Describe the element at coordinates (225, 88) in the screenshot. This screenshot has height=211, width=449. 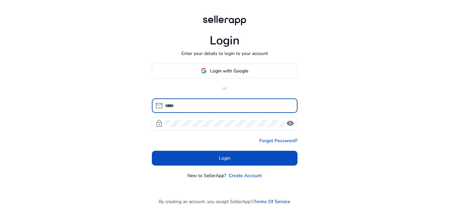
I see `p: or` at that location.